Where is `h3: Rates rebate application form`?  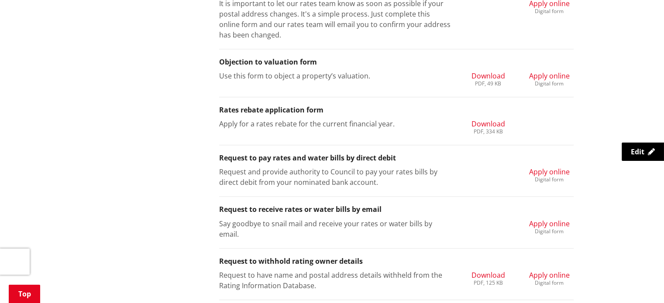
h3: Rates rebate application form is located at coordinates (396, 110).